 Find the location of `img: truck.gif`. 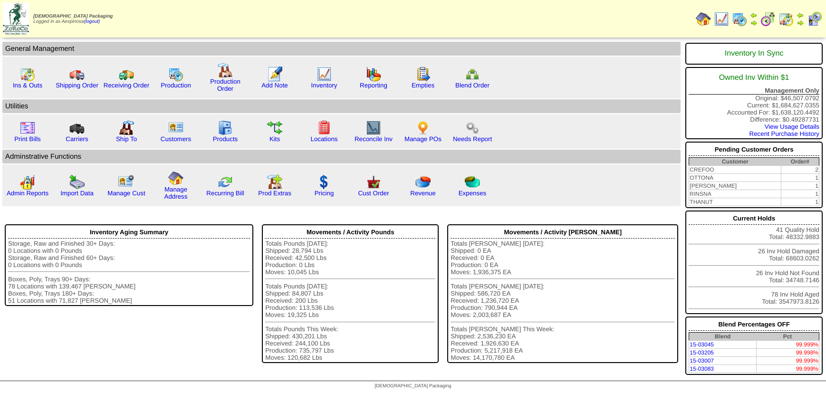

img: truck.gif is located at coordinates (77, 74).